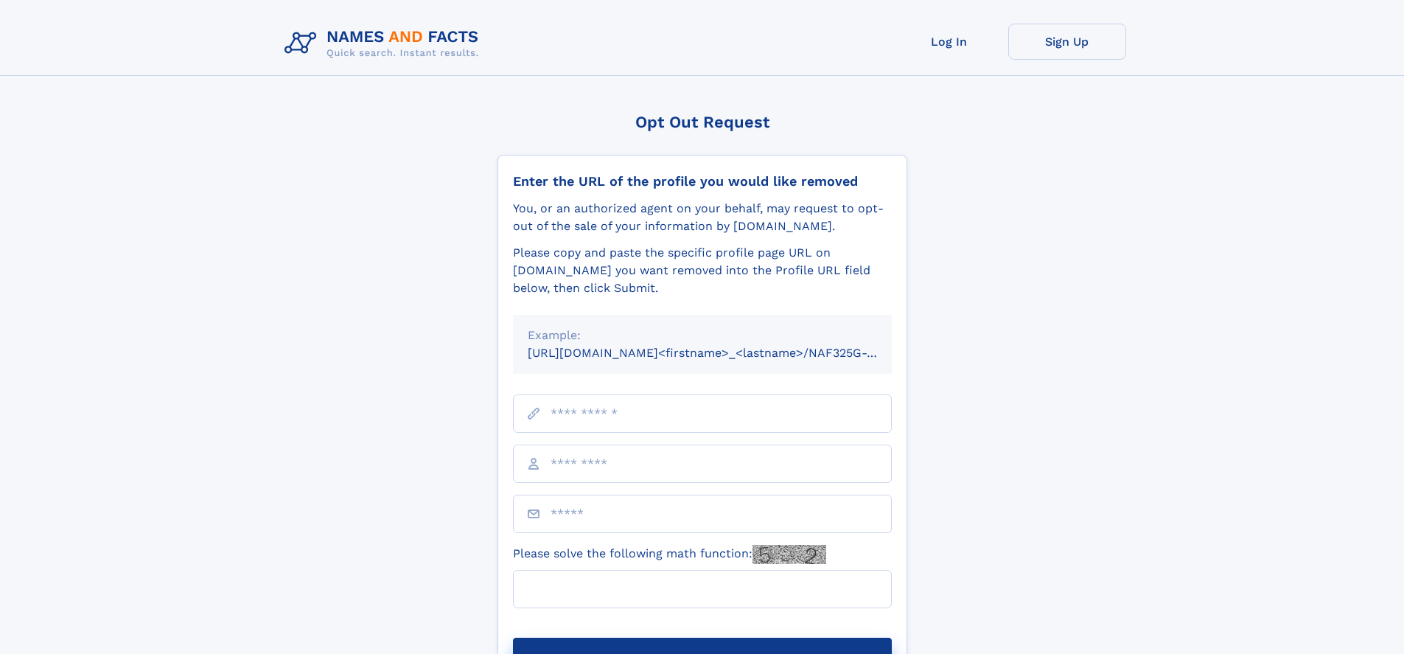 The width and height of the screenshot is (1404, 654). I want to click on a: Log In, so click(949, 41).